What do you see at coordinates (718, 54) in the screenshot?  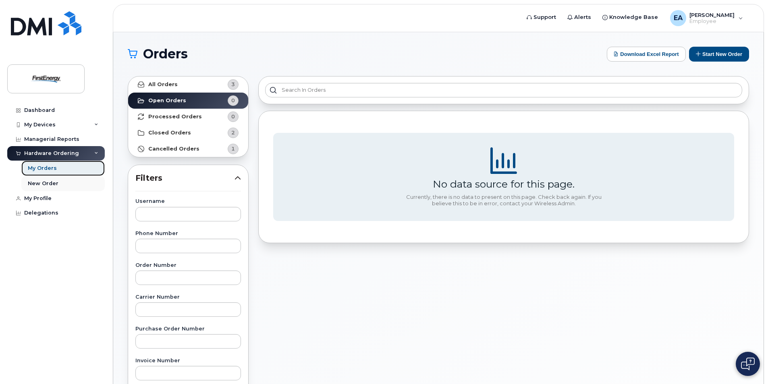 I see `a: Start New Order` at bounding box center [718, 54].